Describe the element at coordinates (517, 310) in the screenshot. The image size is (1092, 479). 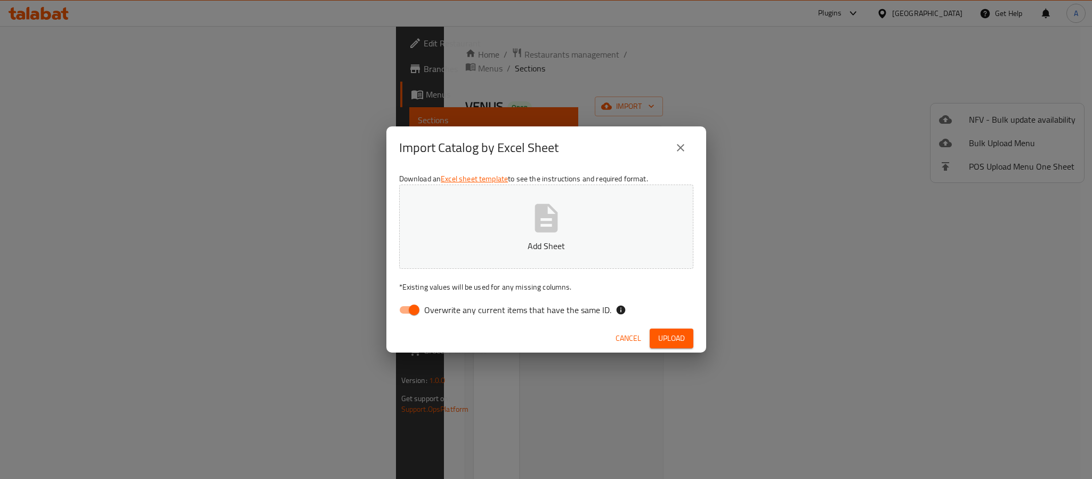
I see `span: Overwrite any current items that have the same ID.` at that location.